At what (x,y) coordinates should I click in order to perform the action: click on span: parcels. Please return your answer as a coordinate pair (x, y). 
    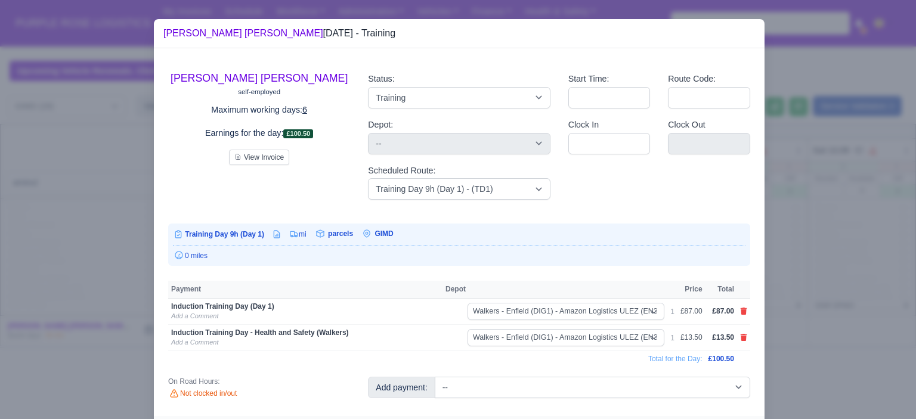
    Looking at the image, I should click on (341, 234).